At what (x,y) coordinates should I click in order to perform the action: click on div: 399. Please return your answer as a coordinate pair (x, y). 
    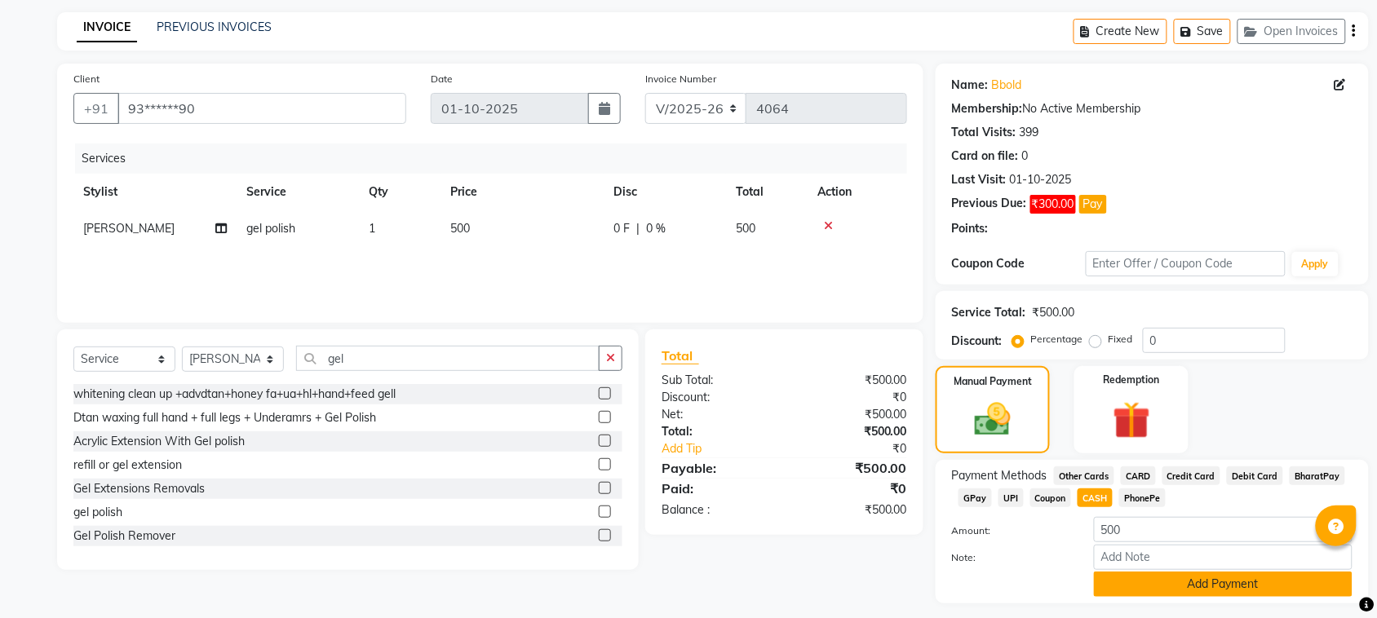
    Looking at the image, I should click on (1029, 132).